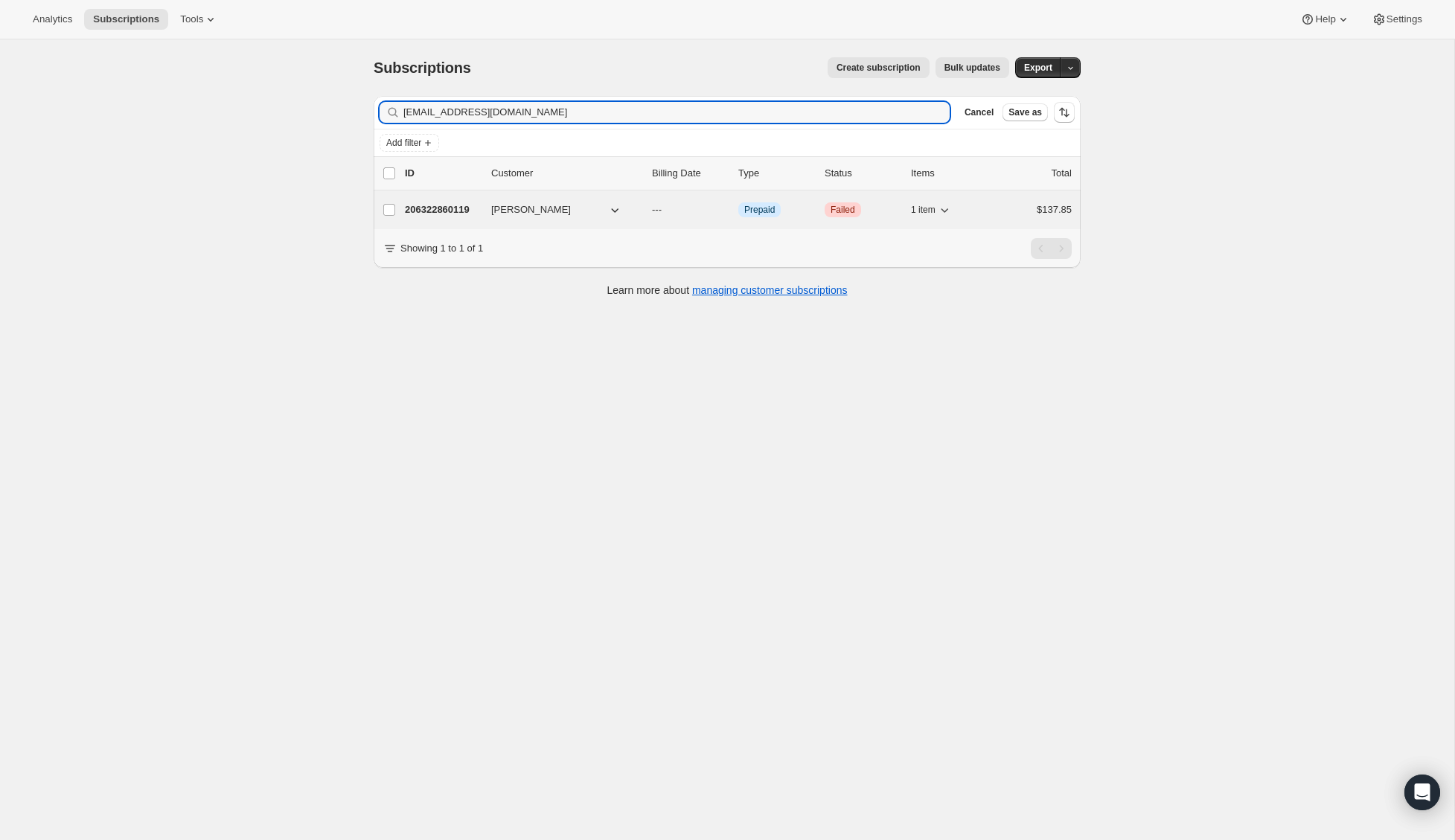 This screenshot has height=840, width=1455. I want to click on span: Cancel, so click(979, 112).